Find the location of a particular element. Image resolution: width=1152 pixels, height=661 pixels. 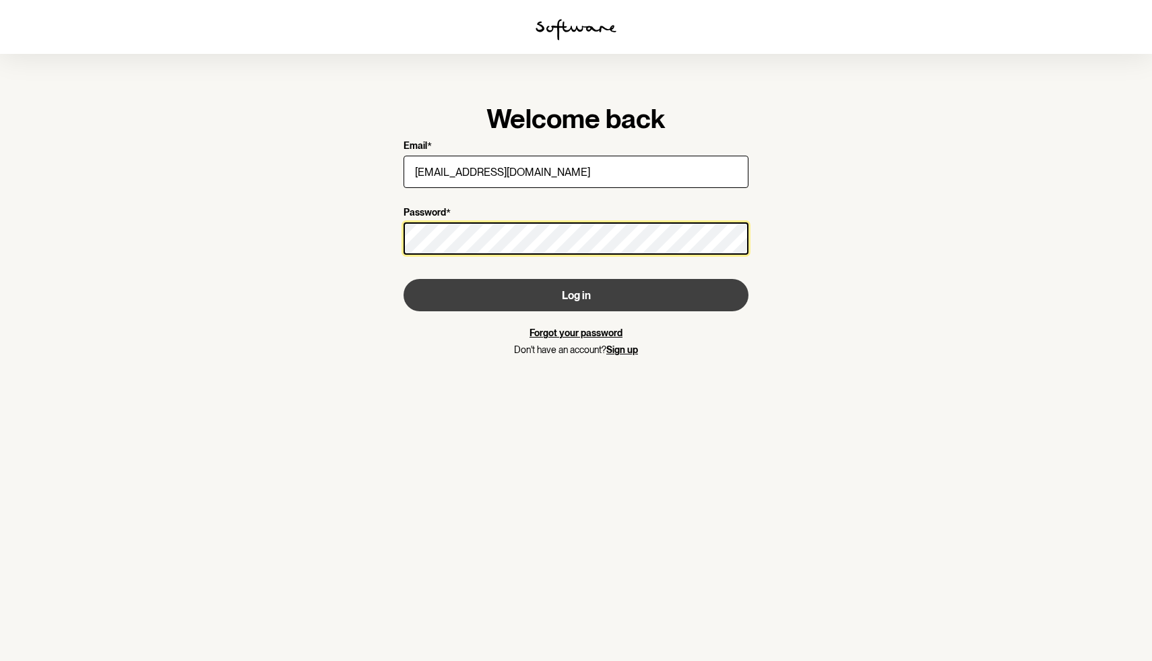

a: Sign up is located at coordinates (622, 350).